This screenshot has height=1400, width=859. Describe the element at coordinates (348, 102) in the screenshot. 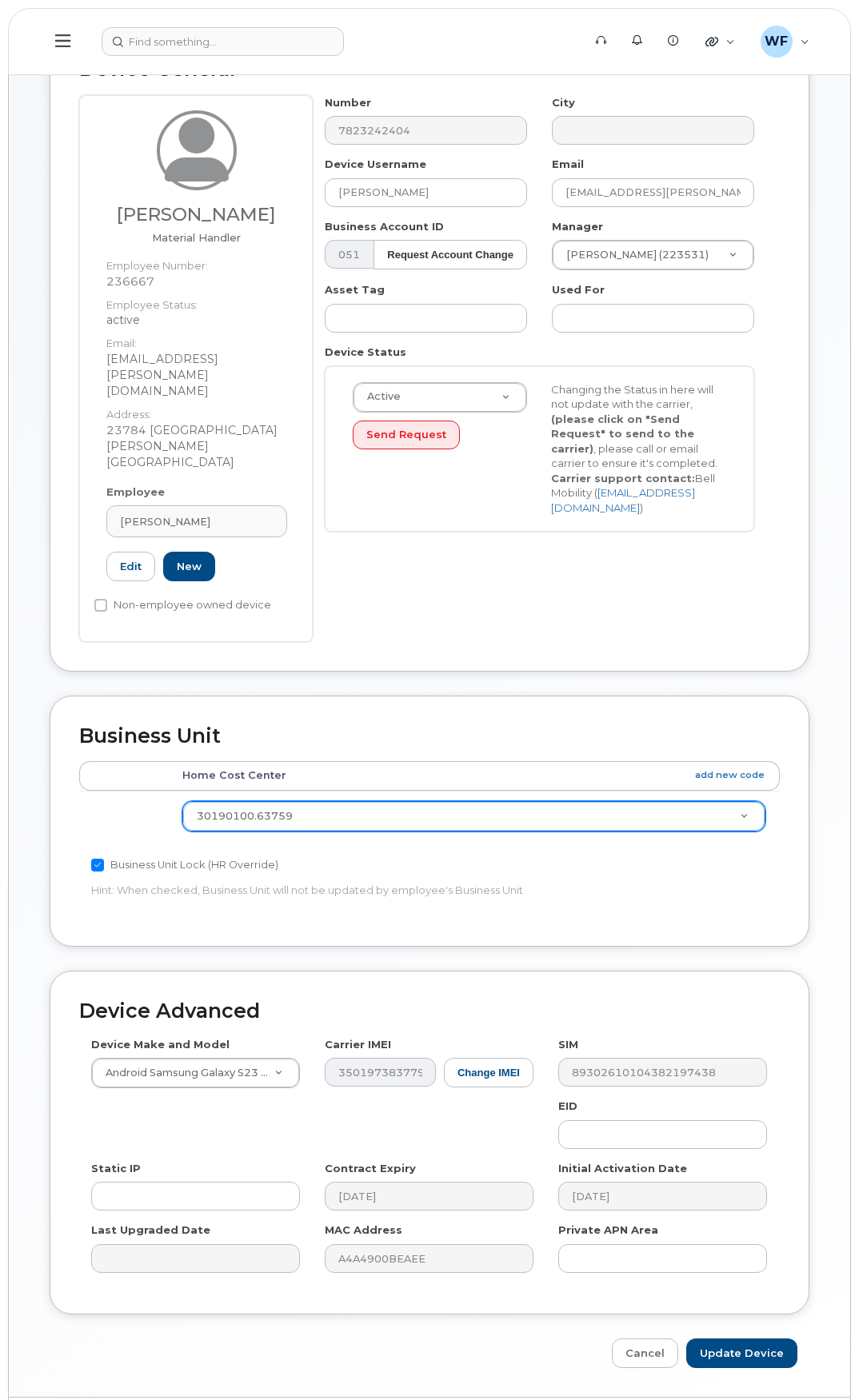

I see `label: Number` at that location.